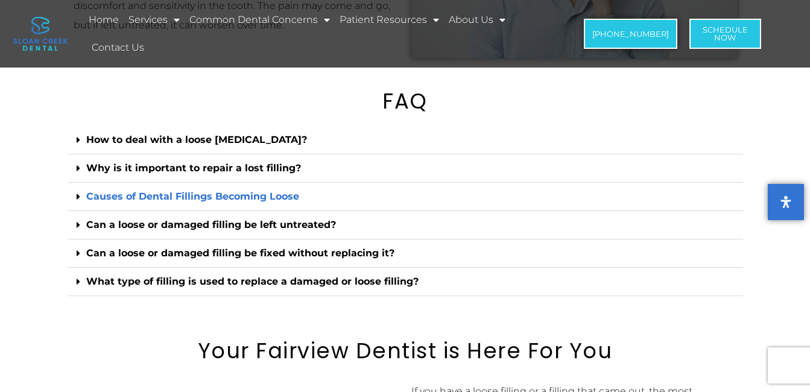  I want to click on img: logo, so click(40, 34).